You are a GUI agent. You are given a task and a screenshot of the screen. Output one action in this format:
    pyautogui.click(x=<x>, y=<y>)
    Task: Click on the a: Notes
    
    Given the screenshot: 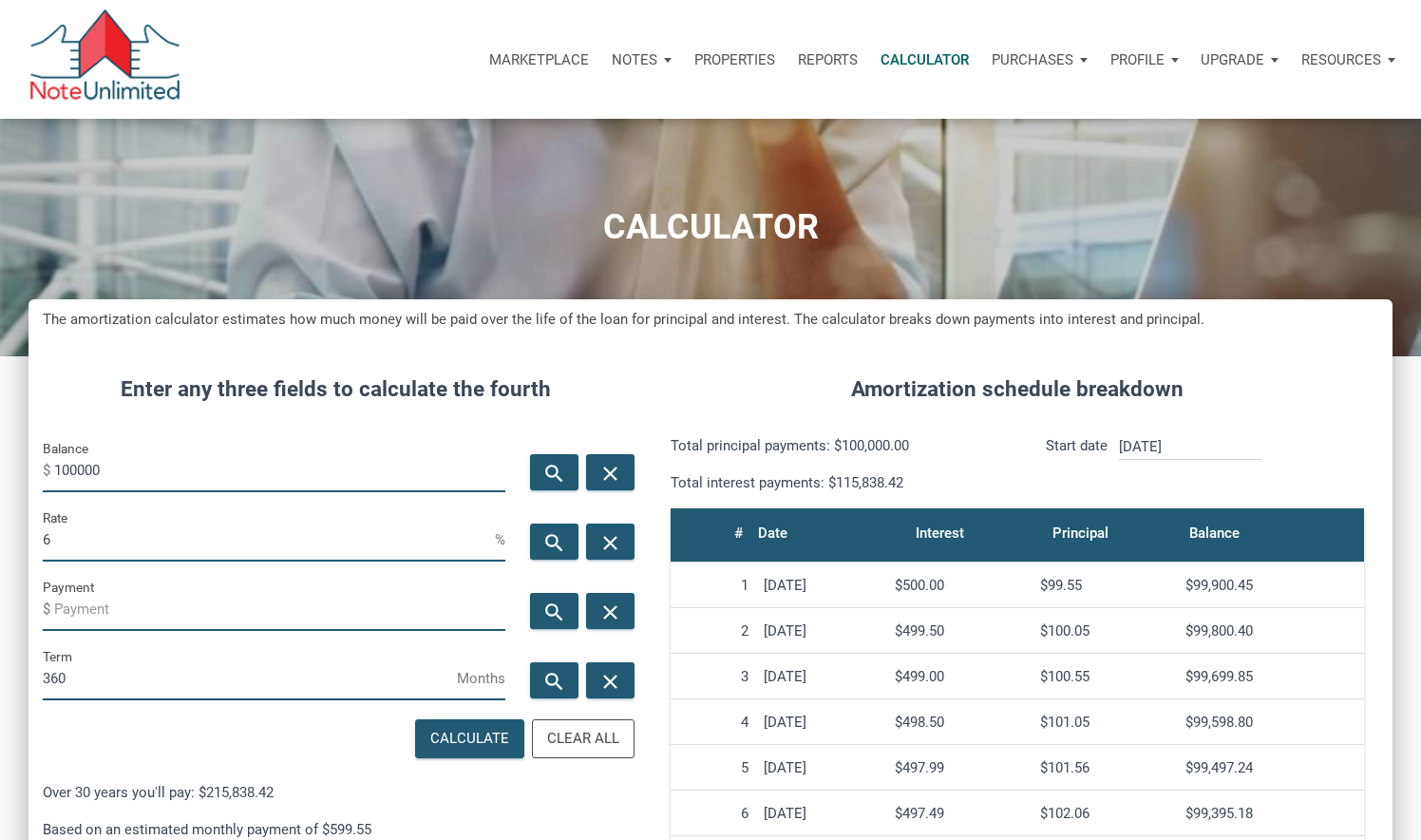 What is the action you would take?
    pyautogui.click(x=641, y=60)
    